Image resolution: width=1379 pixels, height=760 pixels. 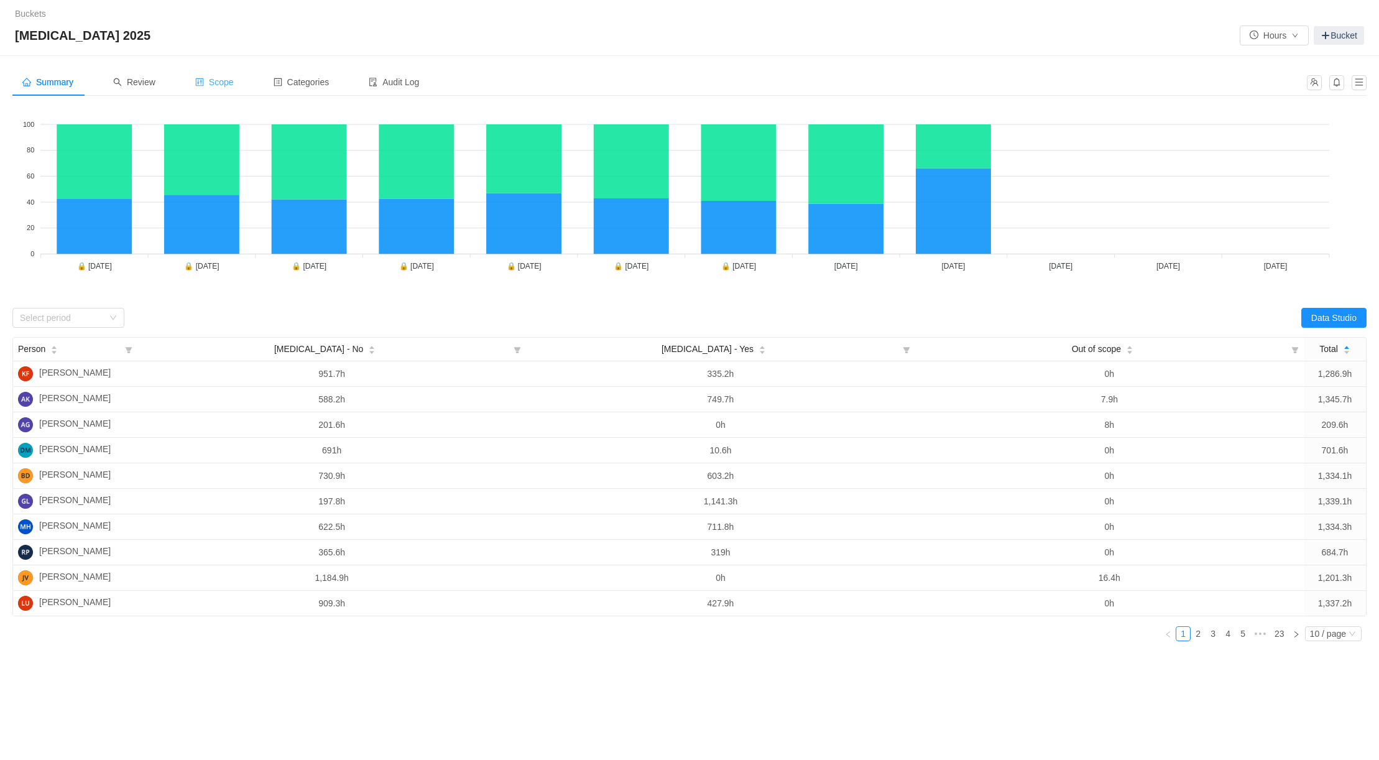 What do you see at coordinates (1335, 425) in the screenshot?
I see `td: 209.6h` at bounding box center [1335, 425].